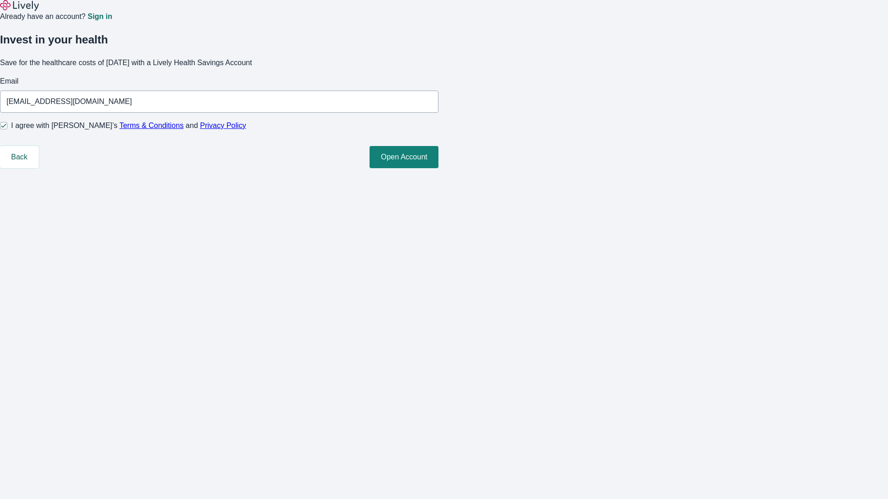 The width and height of the screenshot is (888, 499). Describe the element at coordinates (151, 125) in the screenshot. I see `a: Terms & Conditions` at that location.